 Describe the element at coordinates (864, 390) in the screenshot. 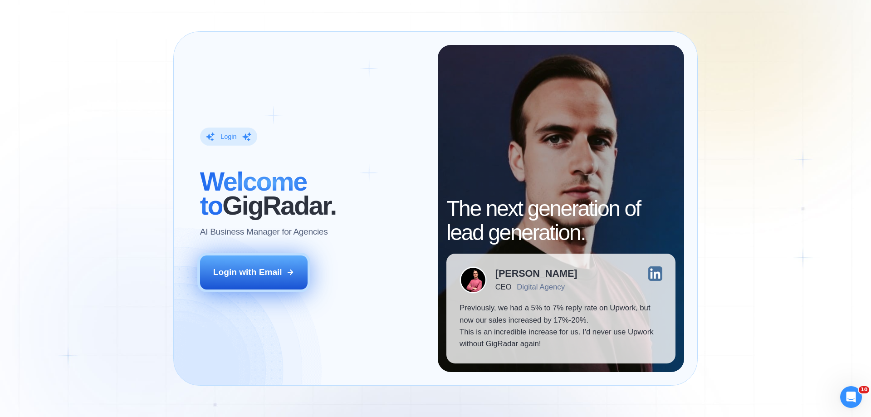

I see `span: 10` at that location.